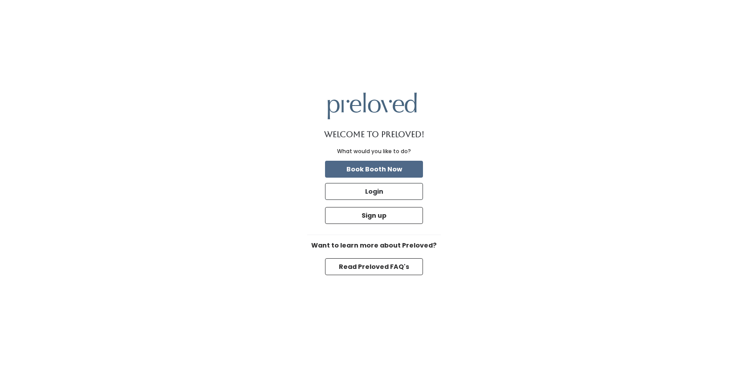 This screenshot has height=382, width=748. I want to click on button: Book Booth Now, so click(374, 169).